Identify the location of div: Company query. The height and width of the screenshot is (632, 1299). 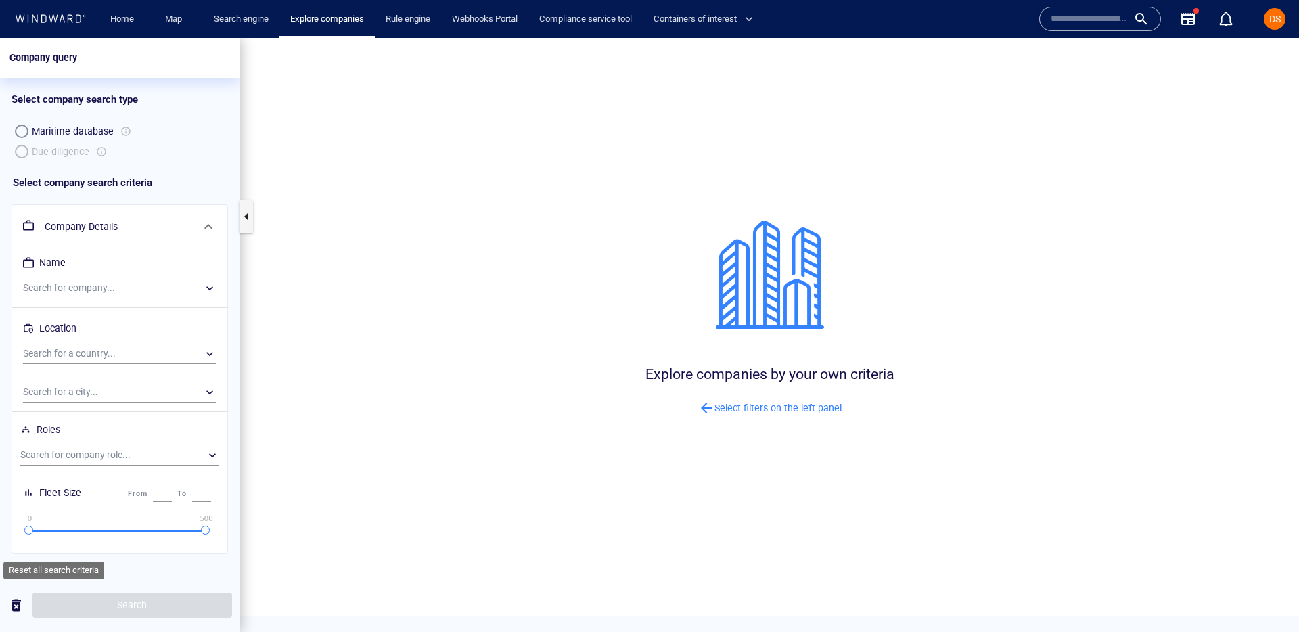
(43, 20).